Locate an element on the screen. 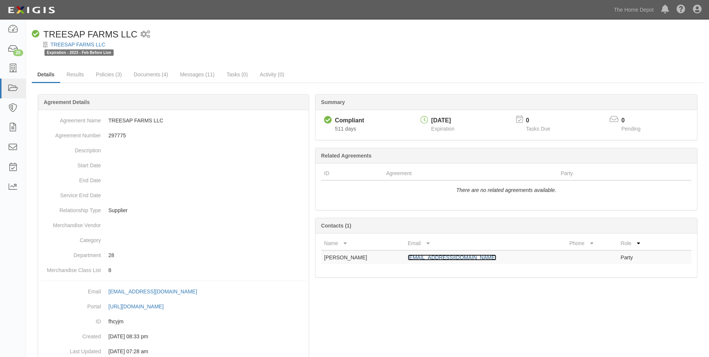  b: Agreement Details is located at coordinates (67, 102).